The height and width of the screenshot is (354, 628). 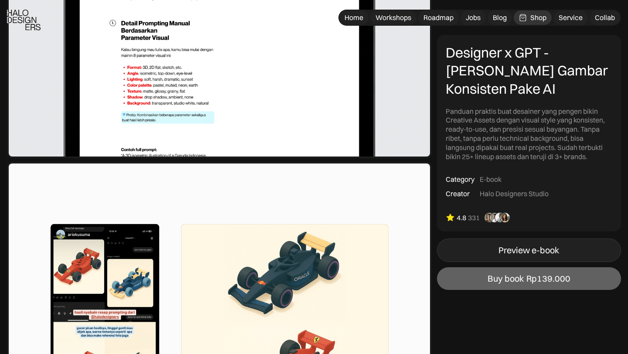 I want to click on div: Home, so click(x=354, y=17).